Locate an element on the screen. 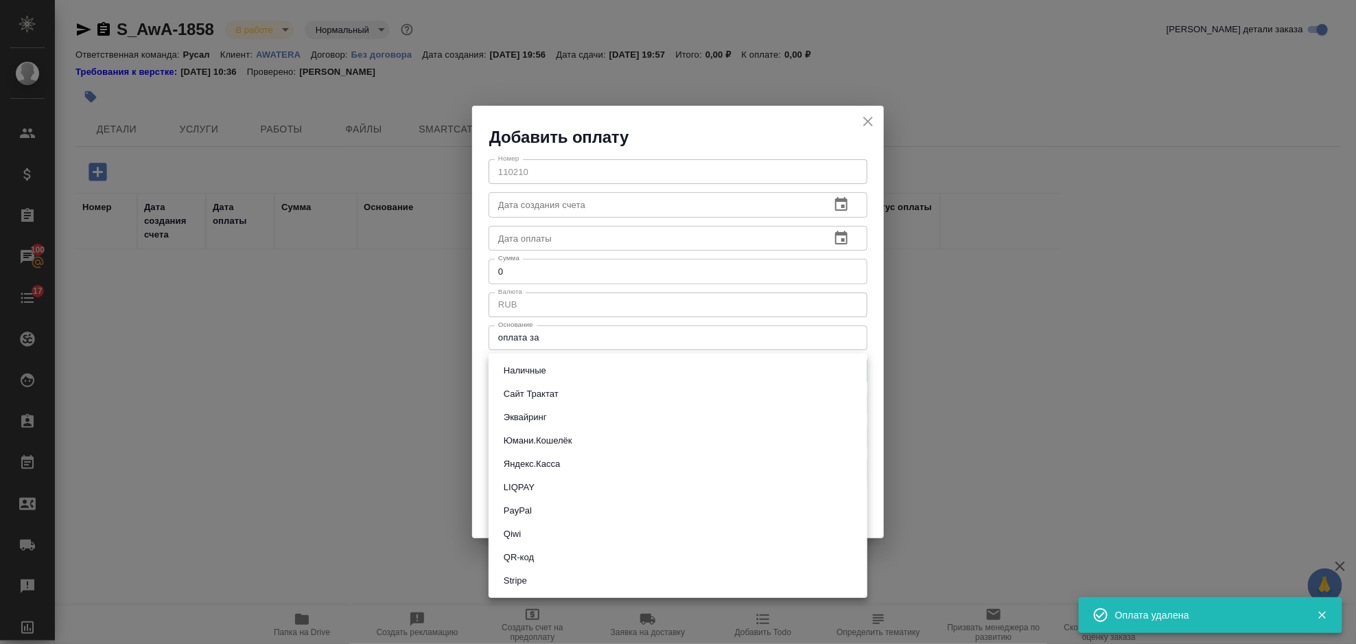 This screenshot has height=644, width=1356. button: Юмани.Кошелёк is located at coordinates (538, 441).